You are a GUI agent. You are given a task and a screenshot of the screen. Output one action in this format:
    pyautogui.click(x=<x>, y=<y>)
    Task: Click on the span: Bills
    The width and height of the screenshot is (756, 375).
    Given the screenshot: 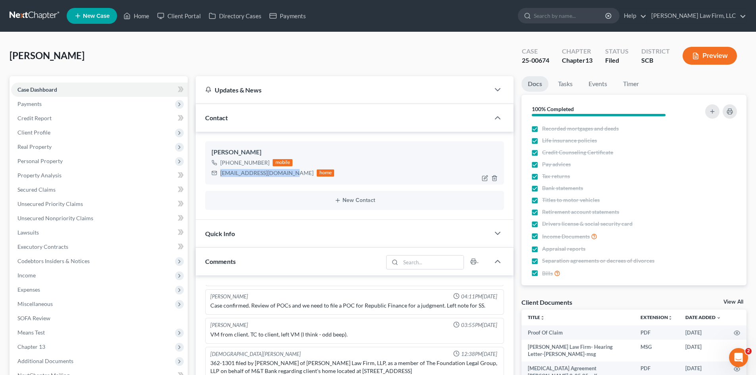 What is the action you would take?
    pyautogui.click(x=547, y=273)
    